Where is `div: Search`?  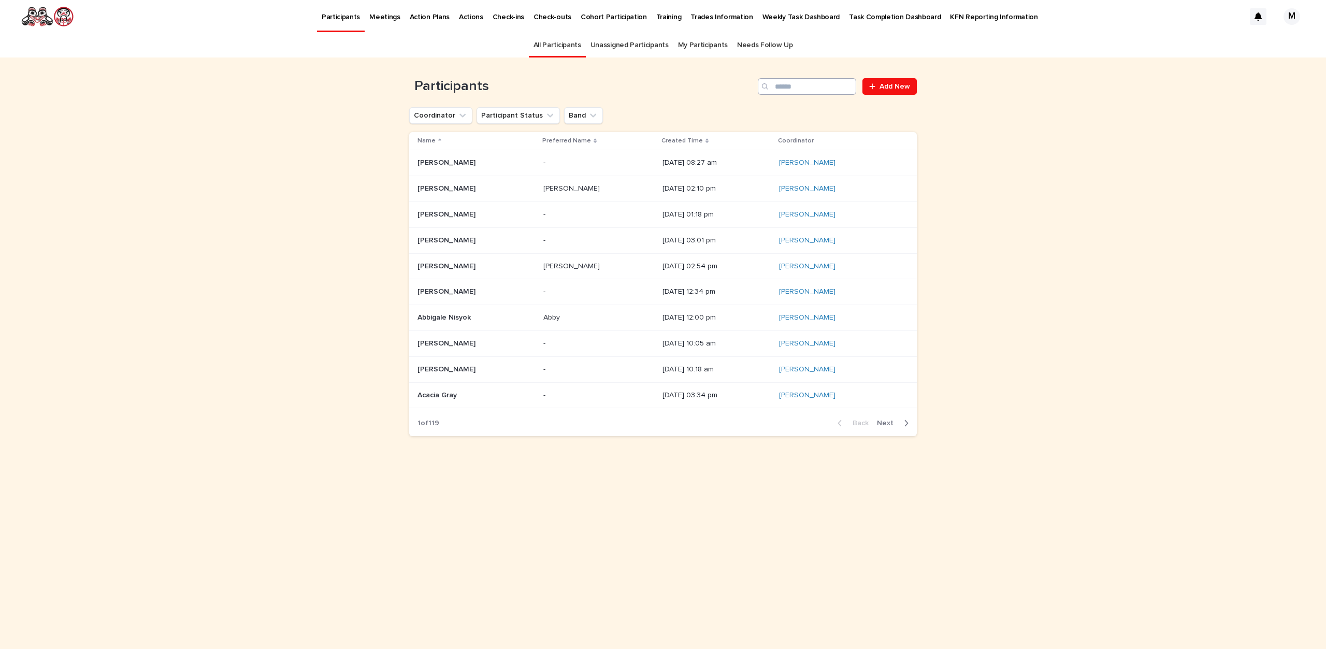 div: Search is located at coordinates (807, 87).